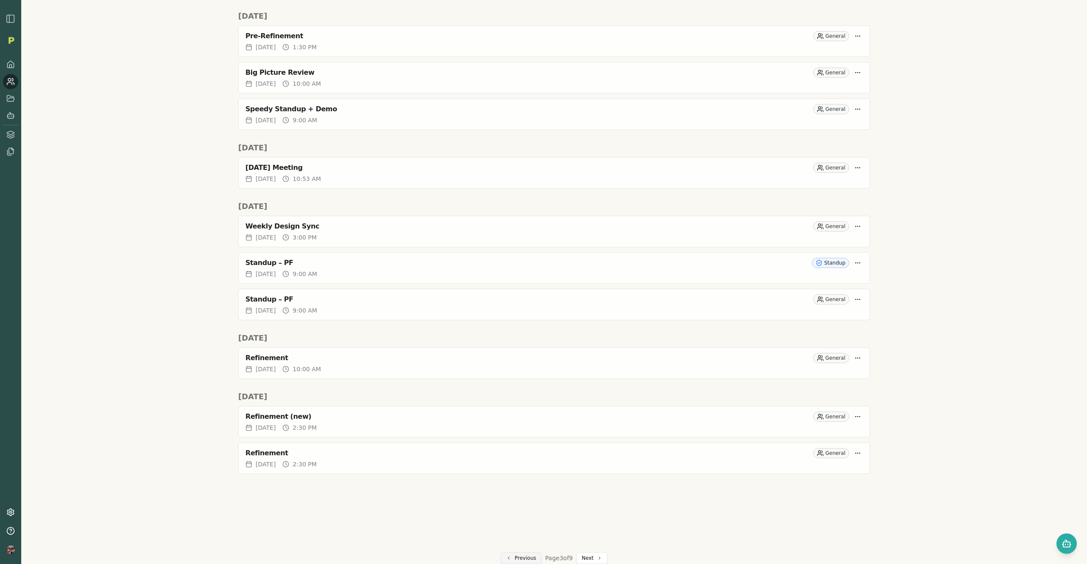 The width and height of the screenshot is (1087, 564). What do you see at coordinates (527, 226) in the screenshot?
I see `div: Weekly Design Sync` at bounding box center [527, 226].